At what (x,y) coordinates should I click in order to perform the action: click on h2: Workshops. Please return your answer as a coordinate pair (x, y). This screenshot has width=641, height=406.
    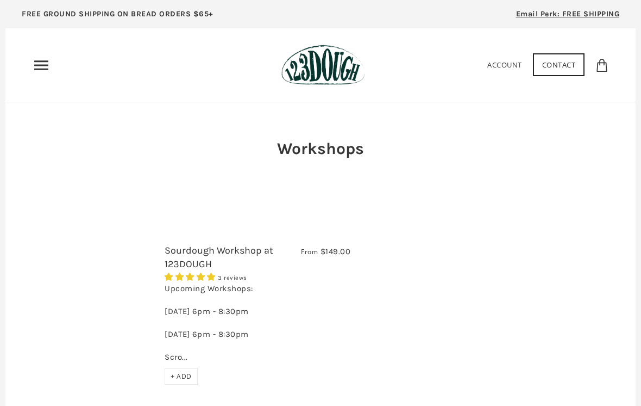
    Looking at the image, I should click on (321, 148).